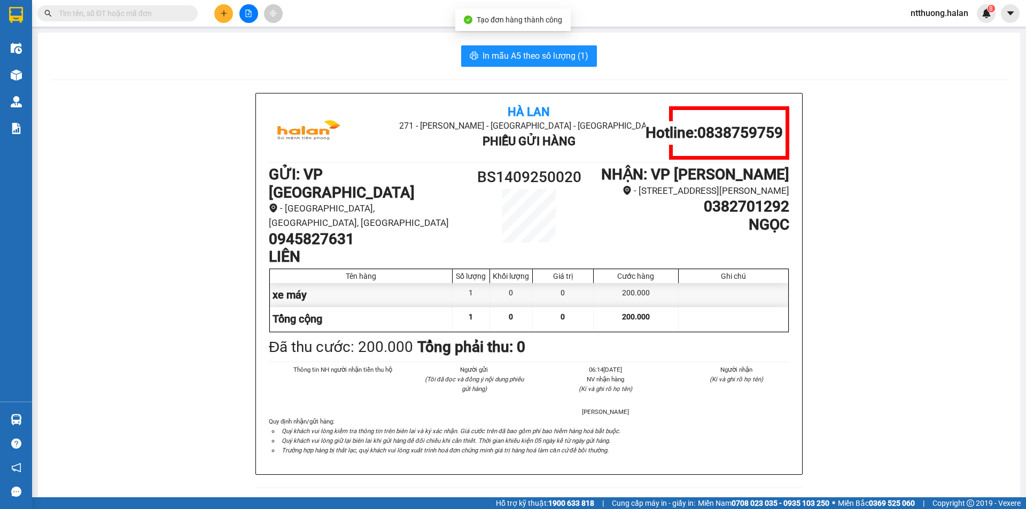  Describe the element at coordinates (572, 504) in the screenshot. I see `strong: 1900 633 818` at that location.